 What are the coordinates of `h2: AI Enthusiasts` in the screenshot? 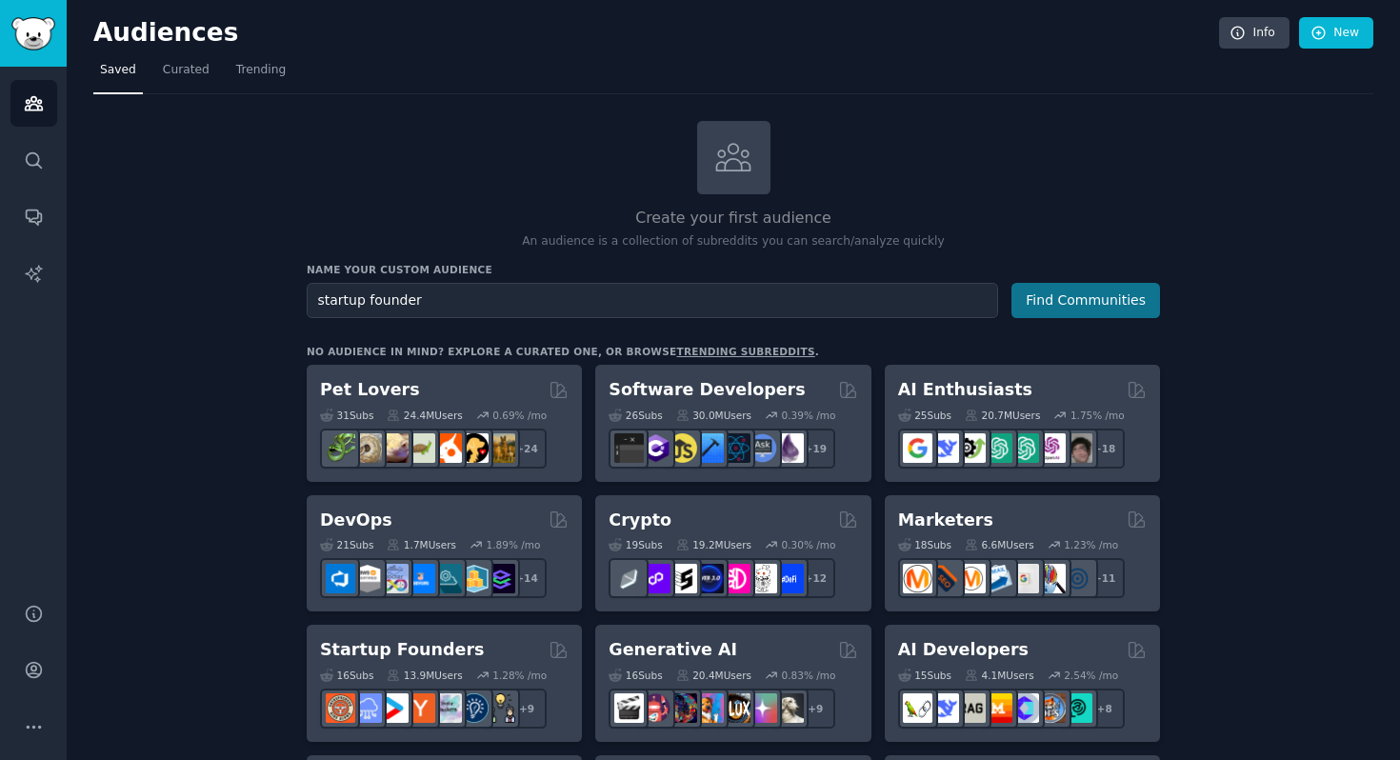 It's located at (965, 390).